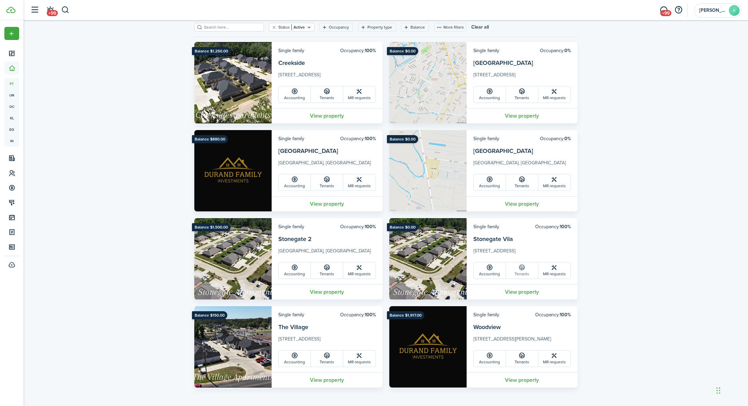  What do you see at coordinates (293, 327) in the screenshot?
I see `a: The Village` at bounding box center [293, 327].